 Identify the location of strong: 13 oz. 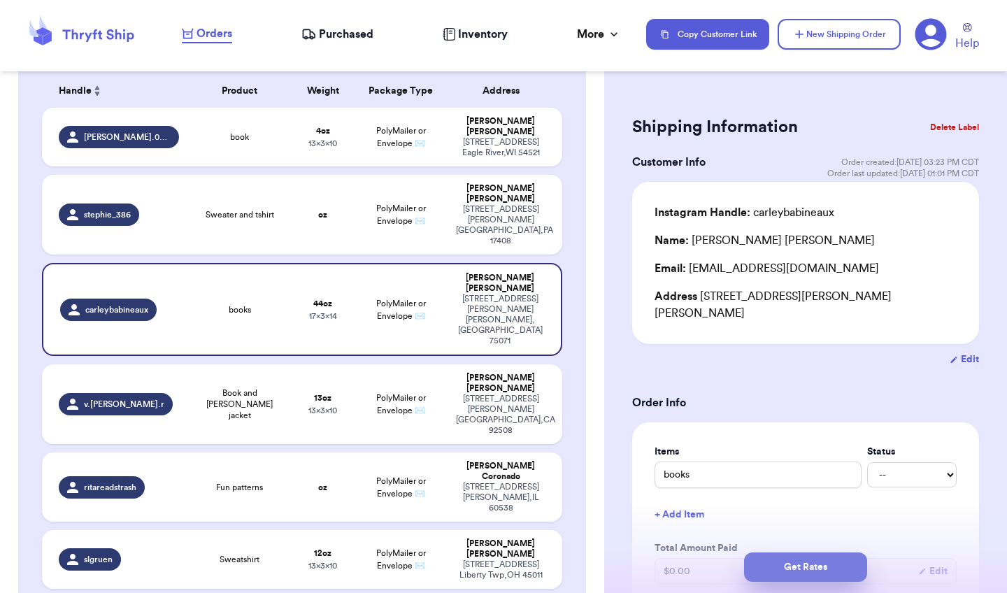
(322, 398).